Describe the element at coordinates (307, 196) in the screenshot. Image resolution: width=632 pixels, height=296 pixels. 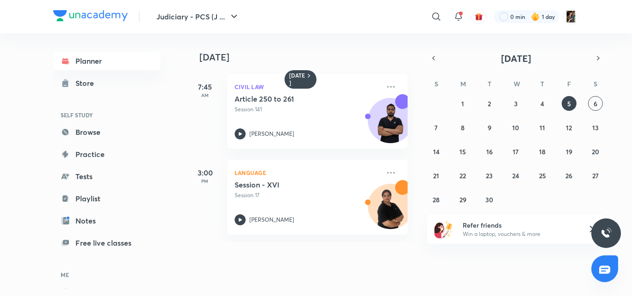
I see `p: Session 17` at that location.